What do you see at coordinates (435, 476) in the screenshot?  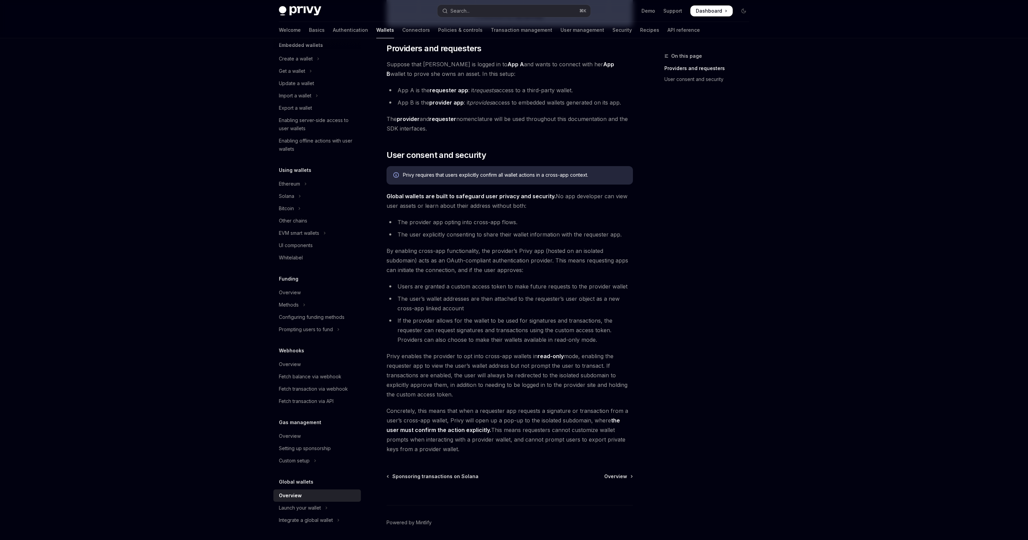 I see `span: Sponsoring transactions on Solana` at bounding box center [435, 476].